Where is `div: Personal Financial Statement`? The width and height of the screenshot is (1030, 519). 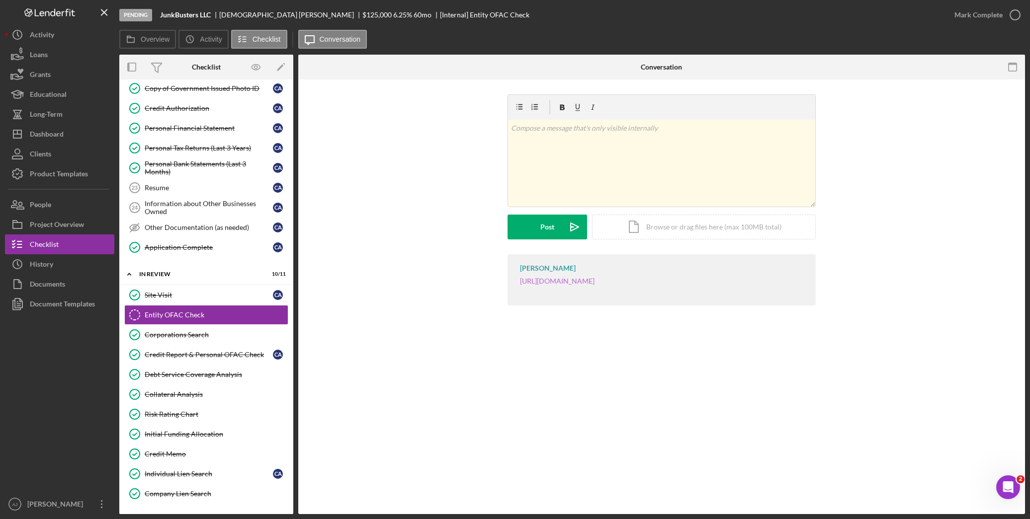
div: Personal Financial Statement is located at coordinates (209, 128).